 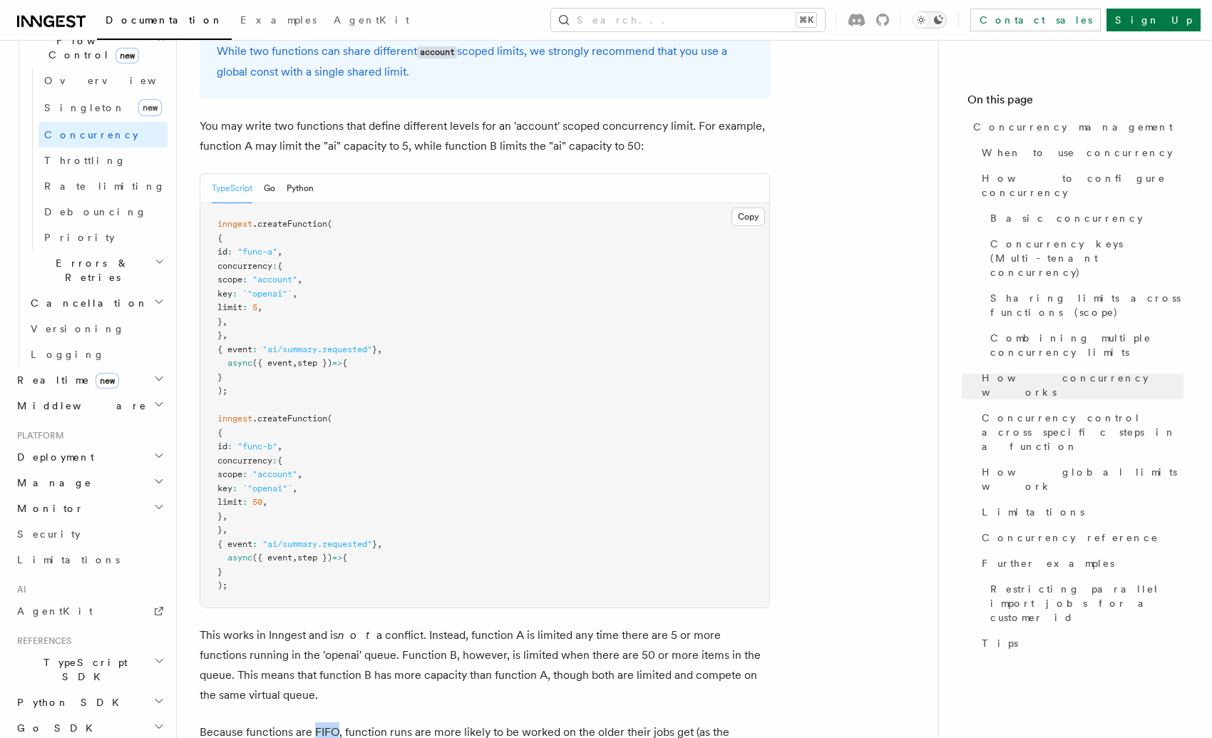 I want to click on span: Concurrency control across specific steps in a function, so click(x=1082, y=432).